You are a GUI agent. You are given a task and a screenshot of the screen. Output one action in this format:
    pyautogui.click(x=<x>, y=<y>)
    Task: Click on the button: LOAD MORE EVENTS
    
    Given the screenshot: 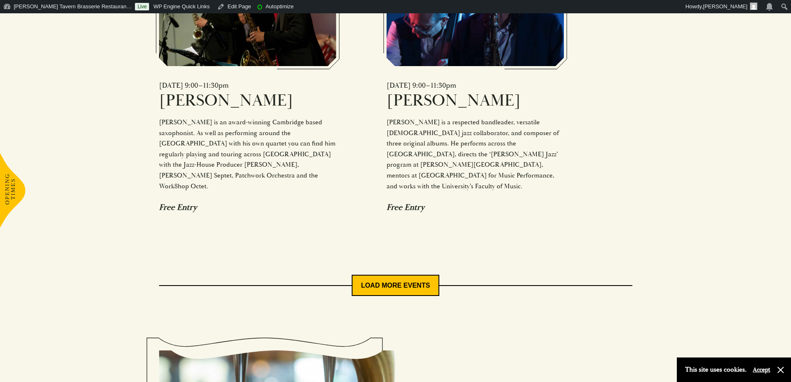 What is the action you would take?
    pyautogui.click(x=396, y=285)
    